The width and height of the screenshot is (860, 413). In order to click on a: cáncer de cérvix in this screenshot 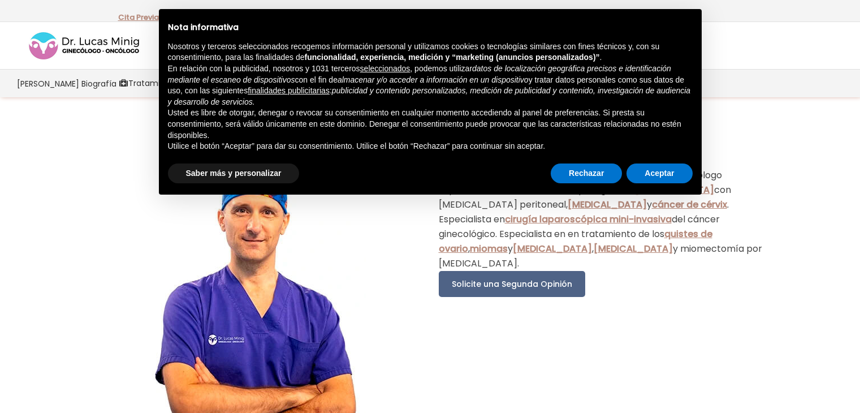, I will do `click(689, 204)`.